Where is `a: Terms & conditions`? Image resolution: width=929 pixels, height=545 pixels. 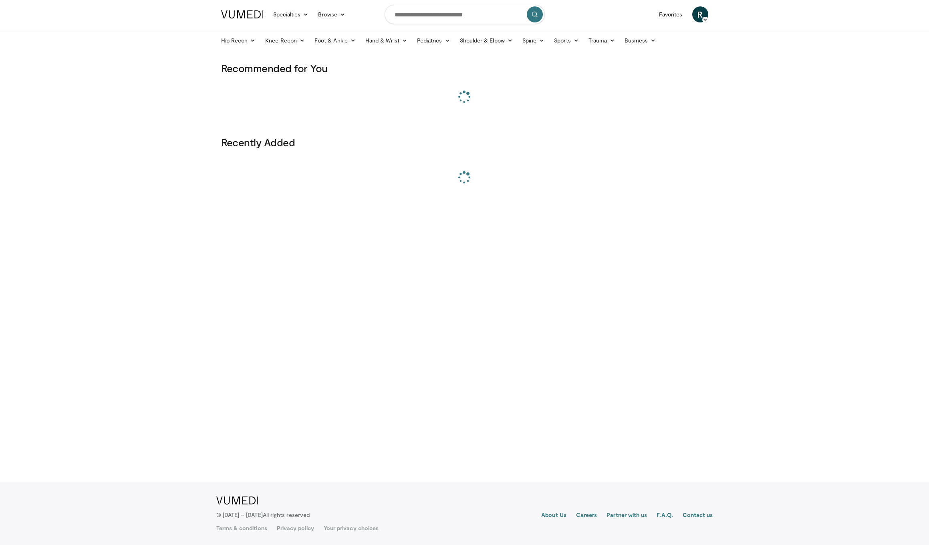 a: Terms & conditions is located at coordinates (241, 528).